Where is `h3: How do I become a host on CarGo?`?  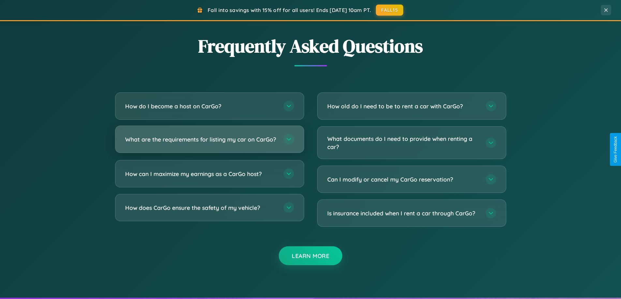 h3: How do I become a host on CarGo? is located at coordinates (201, 106).